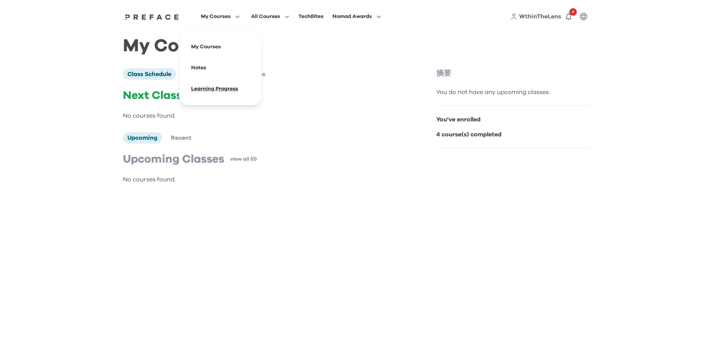  I want to click on a: Learning Progress, so click(214, 89).